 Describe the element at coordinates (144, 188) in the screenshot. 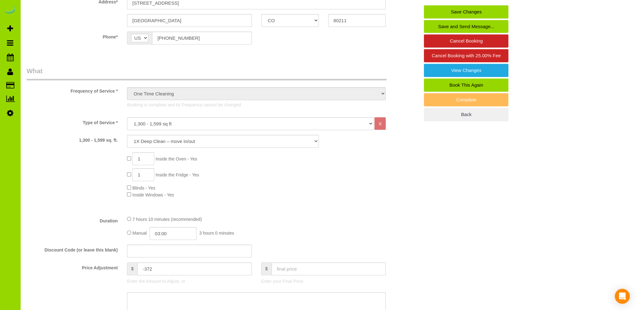

I see `span: Blinds - Yes` at that location.